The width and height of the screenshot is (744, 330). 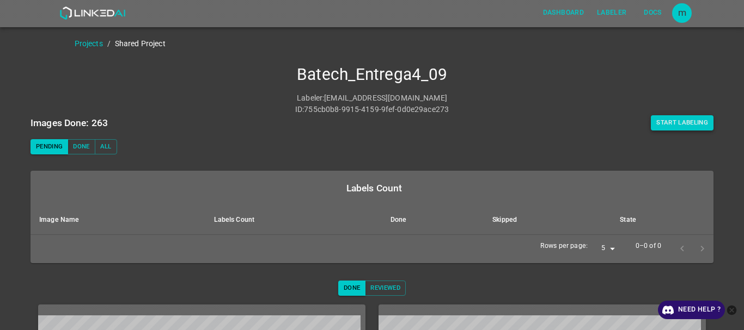 What do you see at coordinates (385, 289) in the screenshot?
I see `button: Reviewed` at bounding box center [385, 289].